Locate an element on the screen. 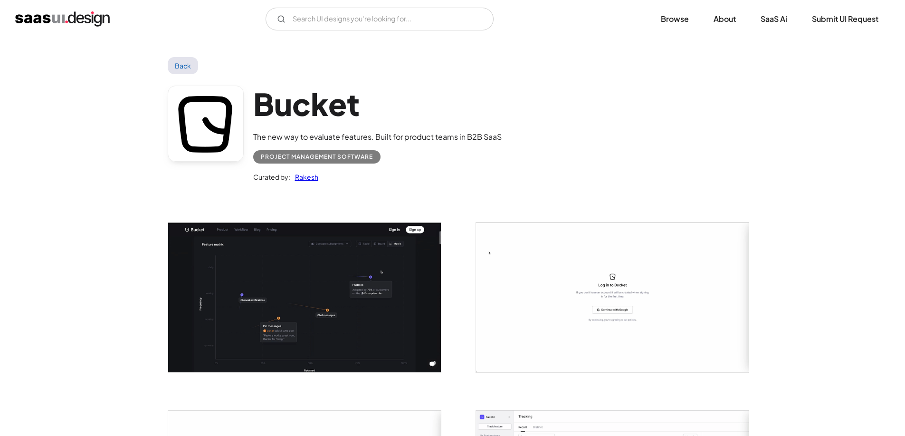  a: SaaS Ai is located at coordinates (774, 19).